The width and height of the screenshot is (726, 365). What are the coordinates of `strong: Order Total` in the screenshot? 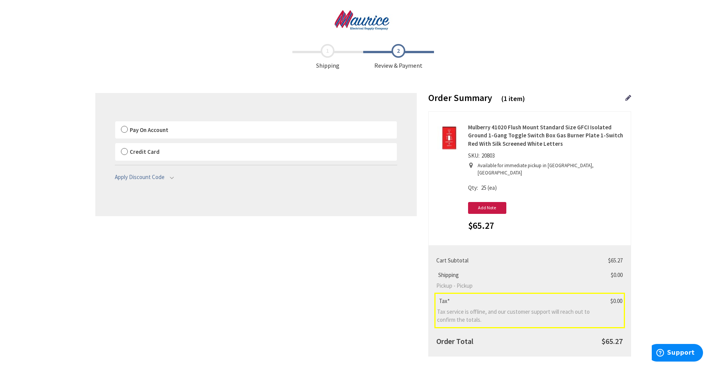 It's located at (455, 341).